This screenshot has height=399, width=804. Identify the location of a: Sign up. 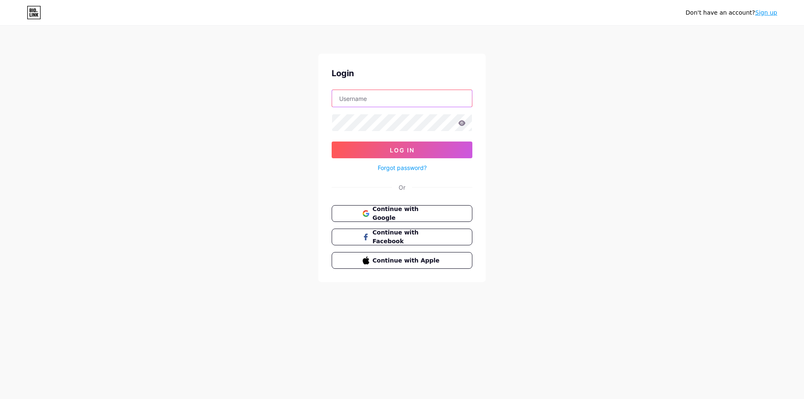
(766, 13).